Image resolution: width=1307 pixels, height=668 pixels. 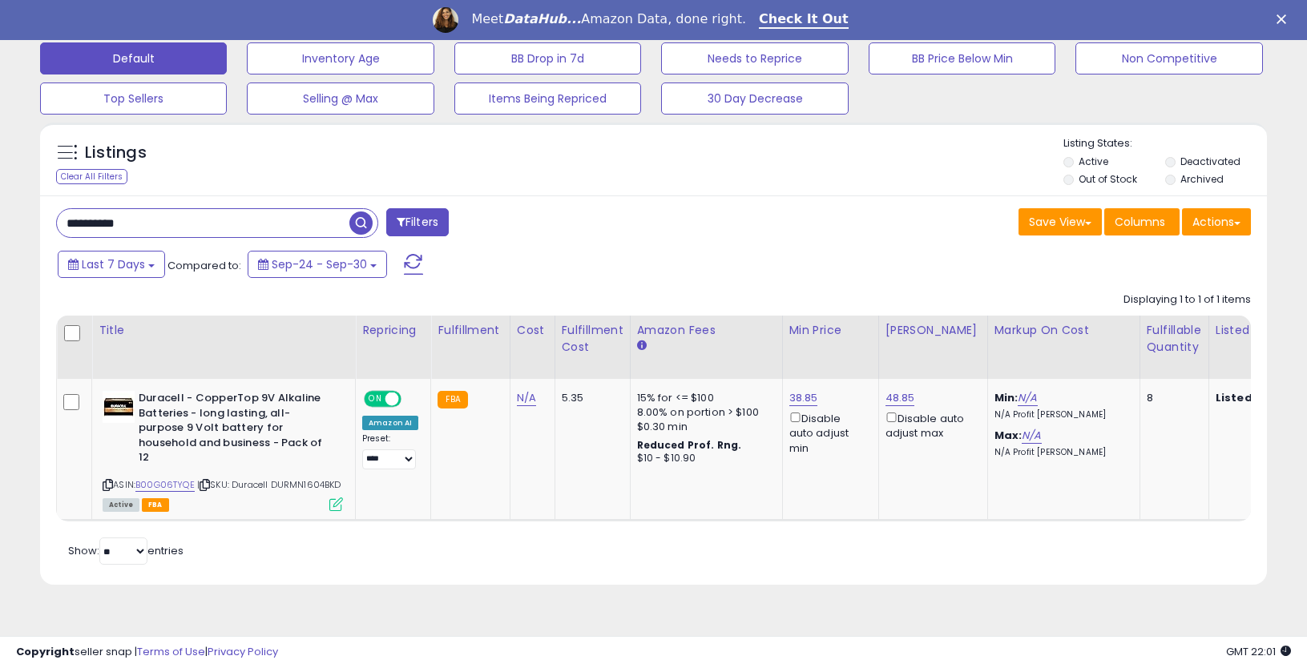 What do you see at coordinates (1187, 300) in the screenshot?
I see `div: Displaying 1 to 1 of 1 items` at bounding box center [1187, 300].